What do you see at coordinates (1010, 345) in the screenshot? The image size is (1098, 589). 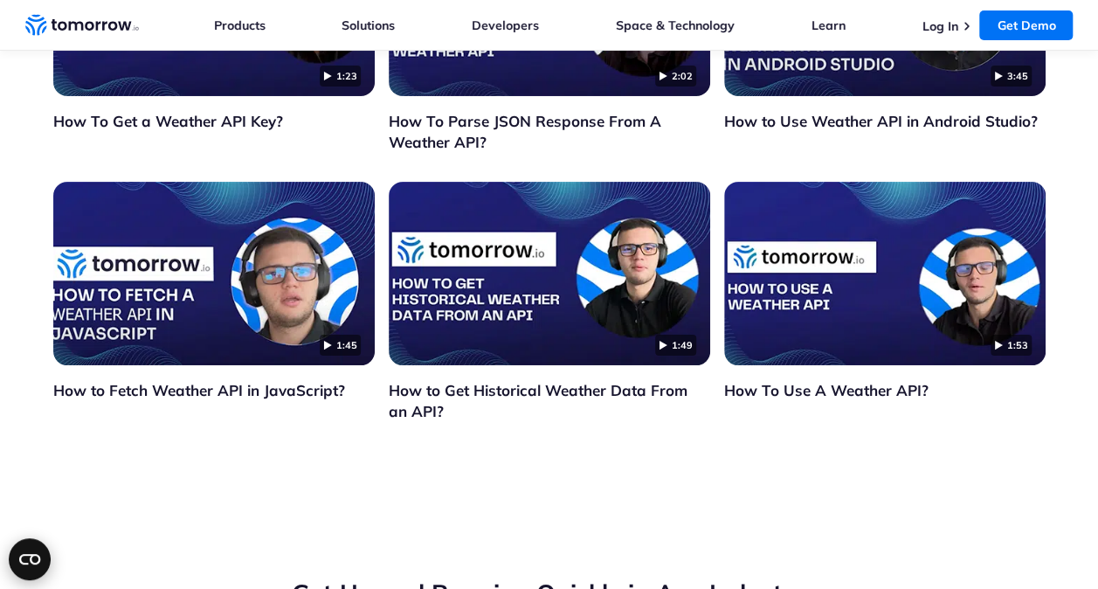 I see `span: 1:53` at bounding box center [1010, 345].